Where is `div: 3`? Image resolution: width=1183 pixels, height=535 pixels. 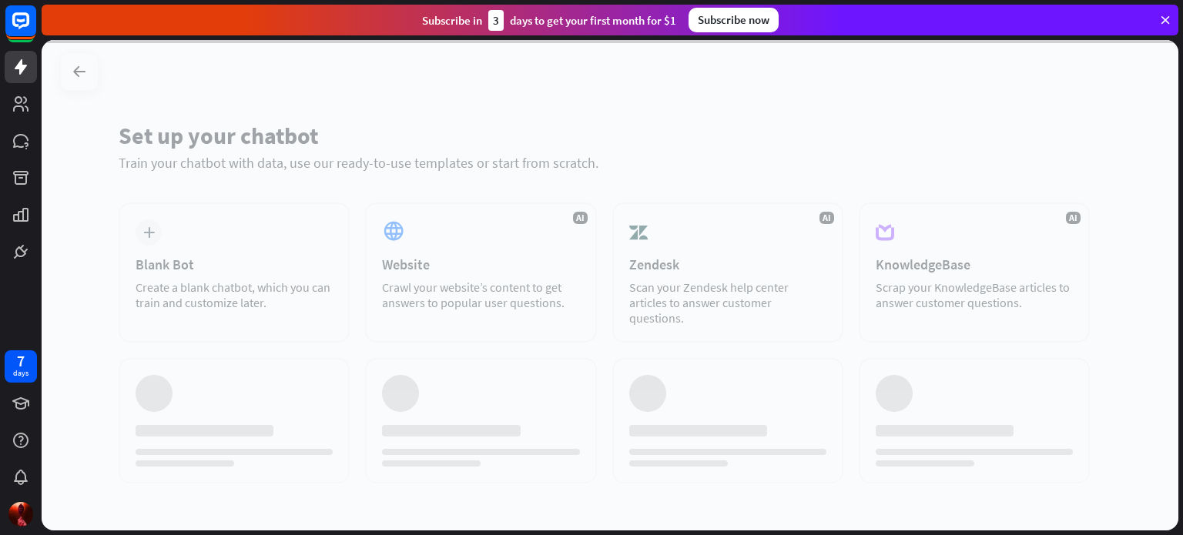
div: 3 is located at coordinates (496, 20).